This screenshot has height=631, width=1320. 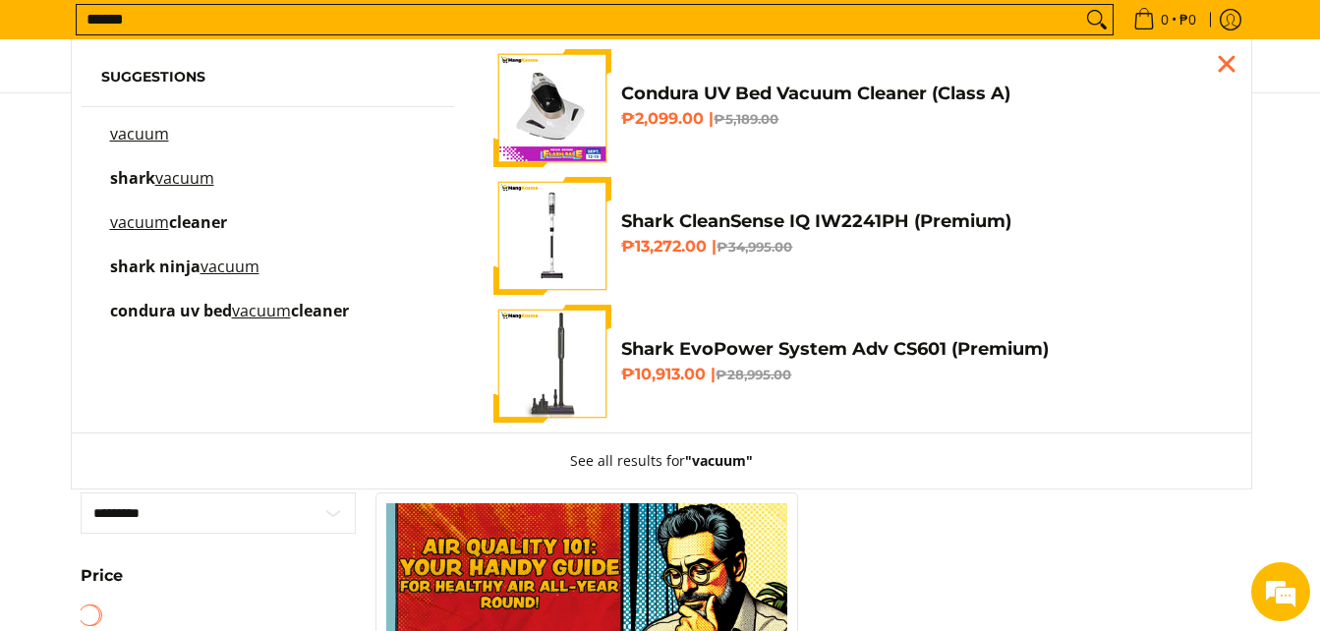 What do you see at coordinates (753, 374) in the screenshot?
I see `del: ₱28,995.00` at bounding box center [753, 374].